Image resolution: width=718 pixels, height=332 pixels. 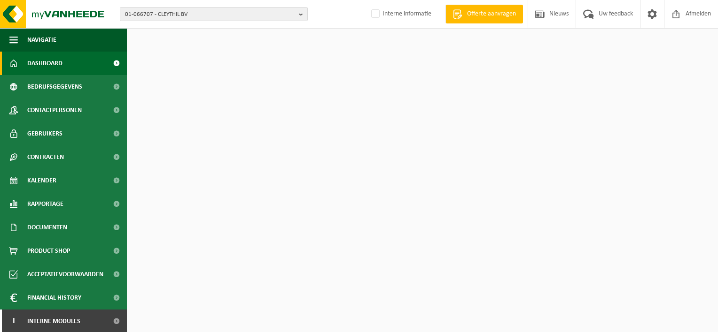 I want to click on span: Gebruikers, so click(x=45, y=134).